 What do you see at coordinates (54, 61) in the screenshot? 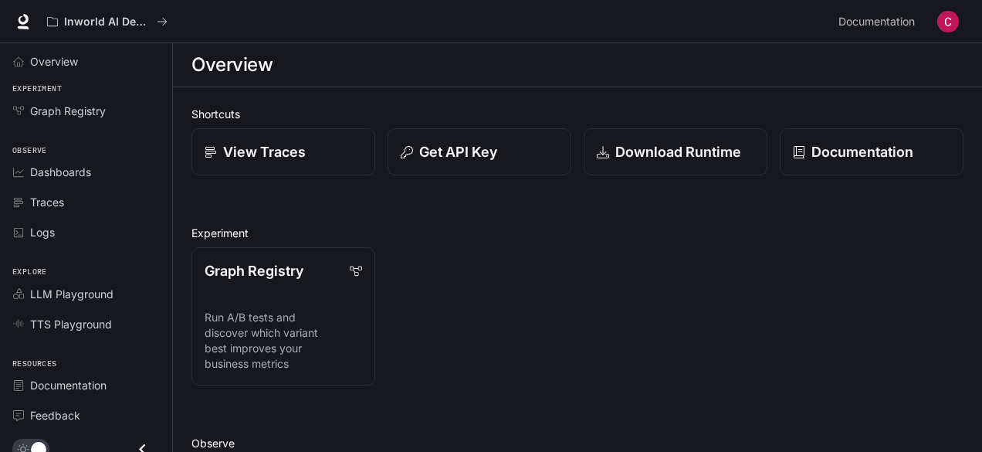
I see `span: Overview` at bounding box center [54, 61].